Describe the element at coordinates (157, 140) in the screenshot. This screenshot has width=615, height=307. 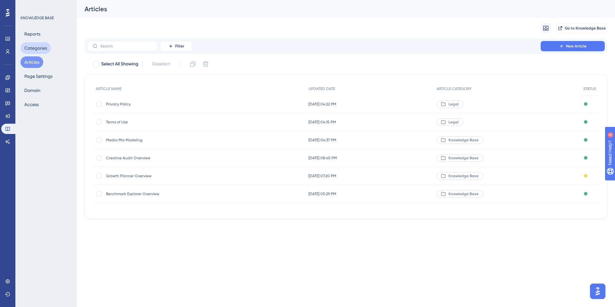
I see `span: Media Mix Modeling` at that location.